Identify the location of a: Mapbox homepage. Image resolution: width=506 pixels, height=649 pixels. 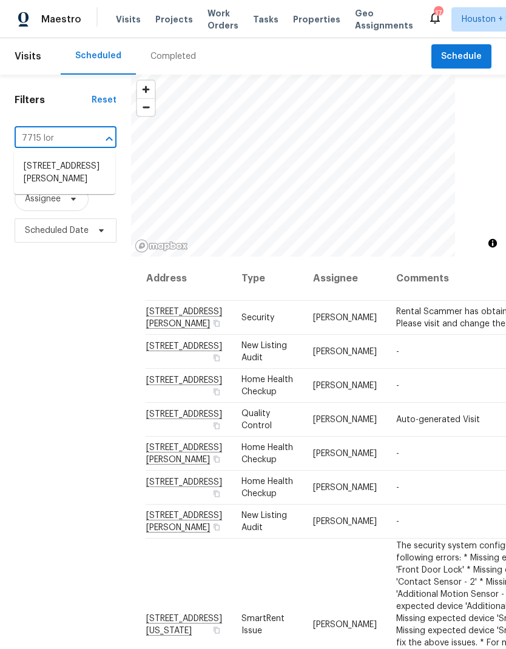
(161, 246).